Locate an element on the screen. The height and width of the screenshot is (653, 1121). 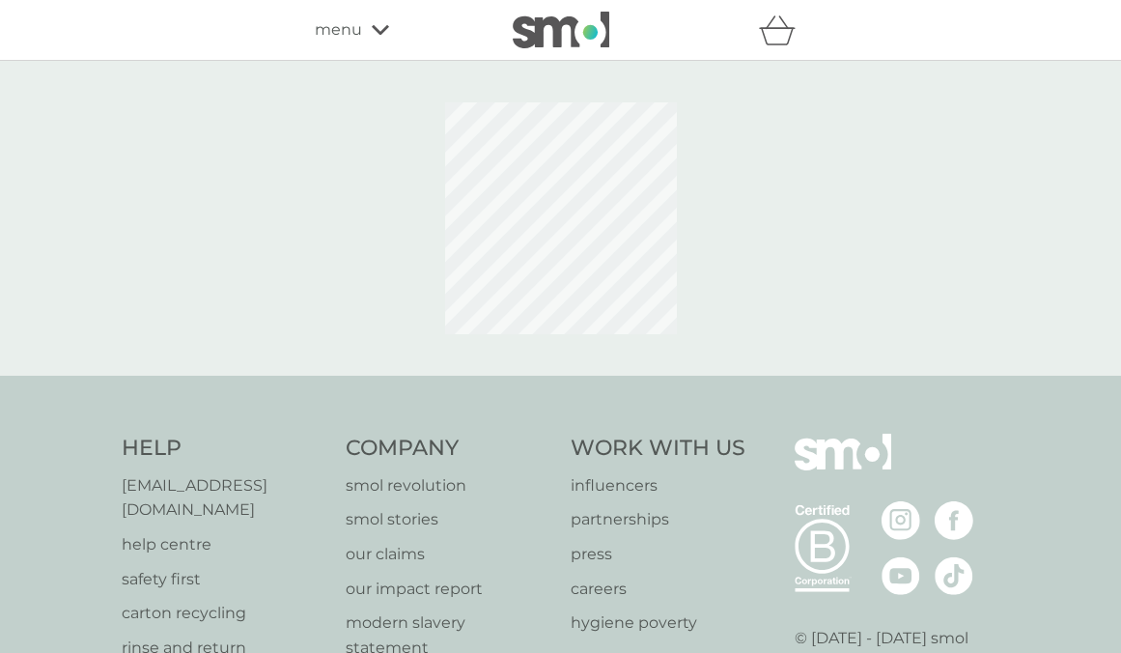
h4: Work With Us is located at coordinates (658, 448).